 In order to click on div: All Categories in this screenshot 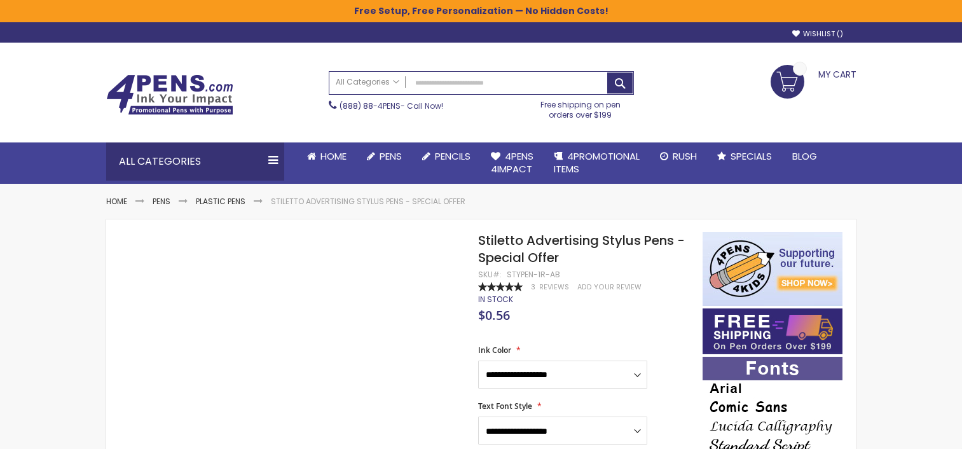, I will do `click(195, 162)`.